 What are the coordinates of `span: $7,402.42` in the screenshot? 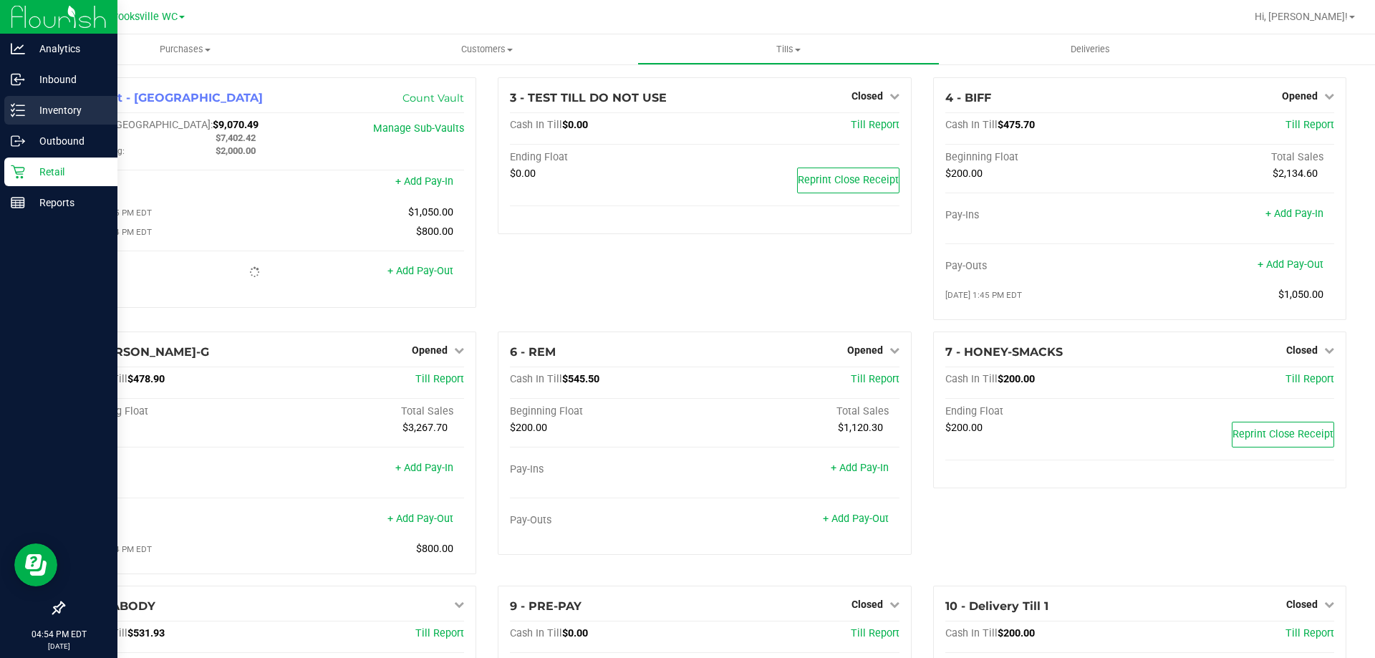 It's located at (236, 137).